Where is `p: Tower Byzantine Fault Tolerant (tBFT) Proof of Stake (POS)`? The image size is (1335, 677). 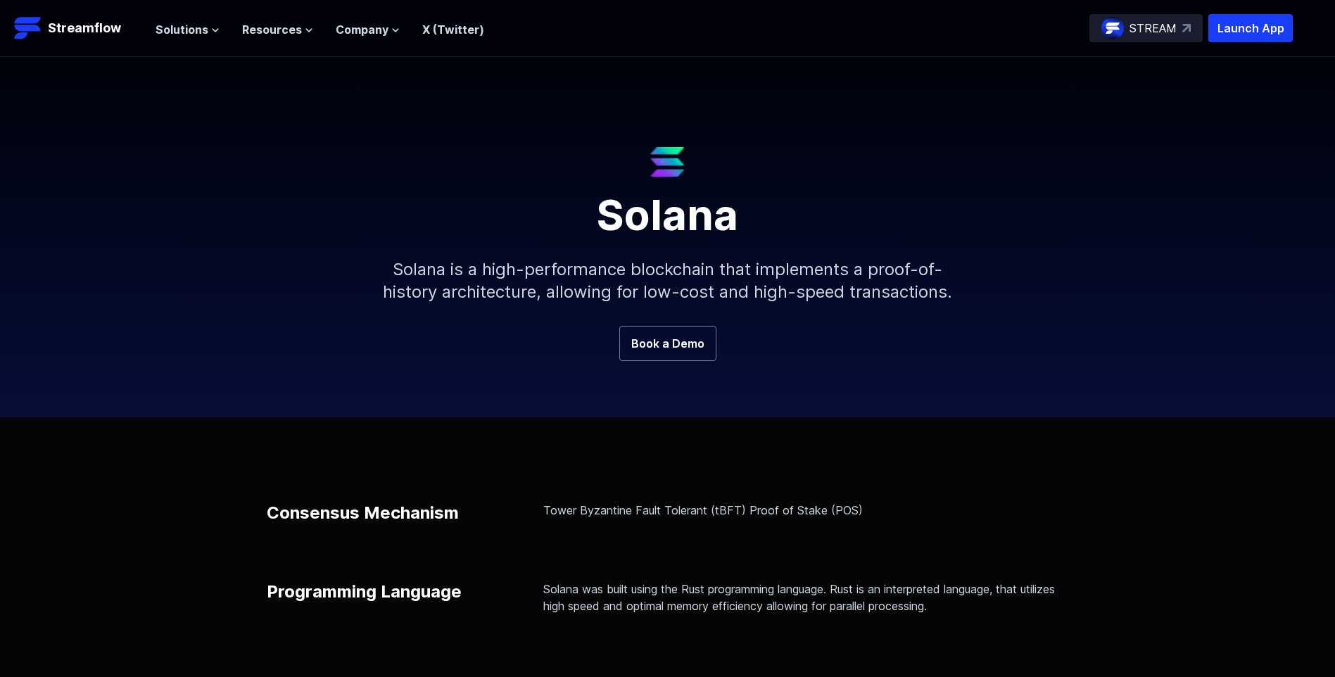 p: Tower Byzantine Fault Tolerant (tBFT) Proof of Stake (POS) is located at coordinates (806, 510).